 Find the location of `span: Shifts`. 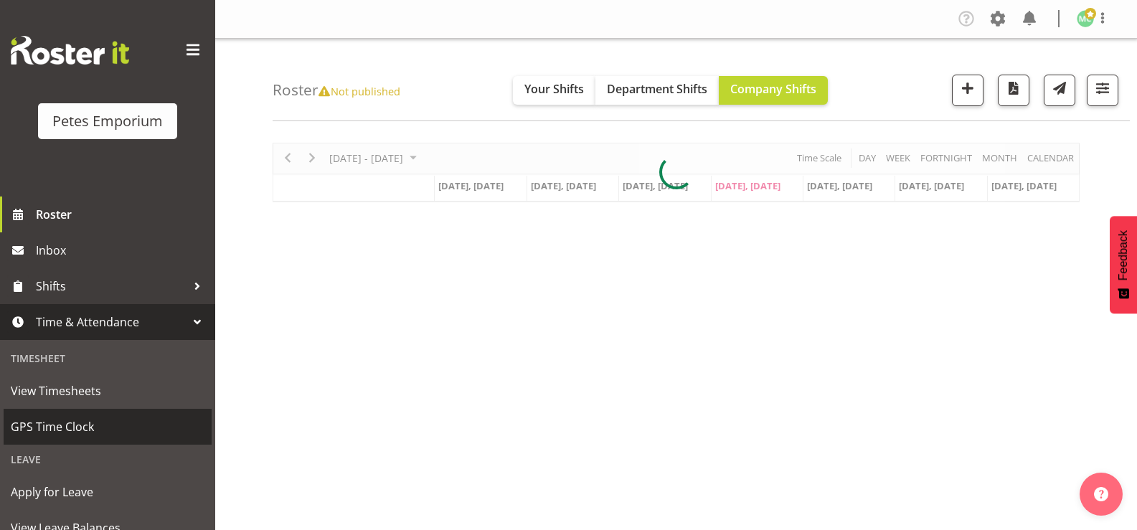

span: Shifts is located at coordinates (111, 286).